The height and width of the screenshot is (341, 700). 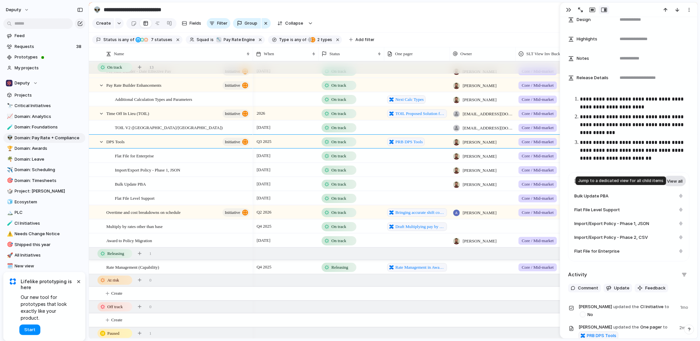 I want to click on span: types, so click(x=324, y=40).